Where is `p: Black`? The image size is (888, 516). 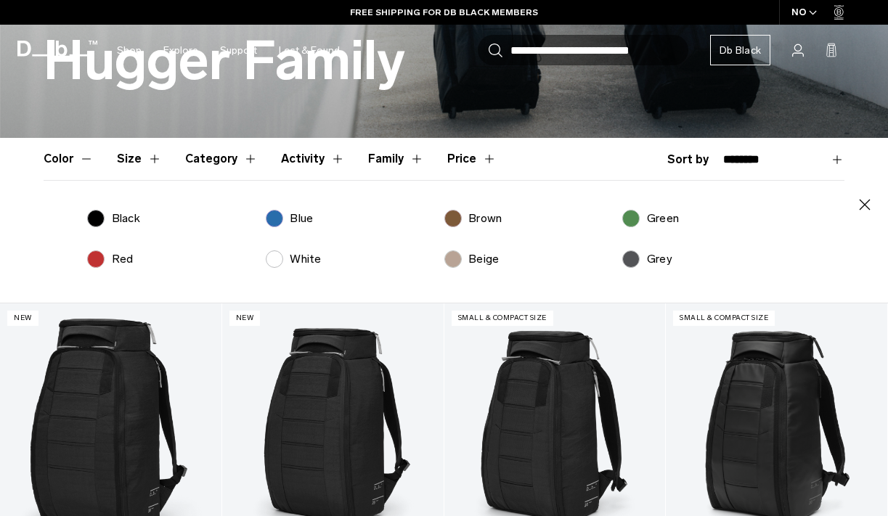
p: Black is located at coordinates (126, 218).